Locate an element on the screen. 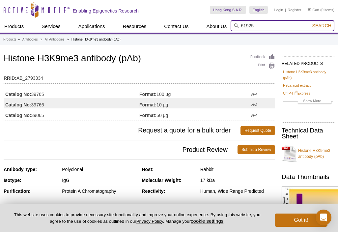 This screenshot has height=232, width=338. a: Request Quote is located at coordinates (258, 131).